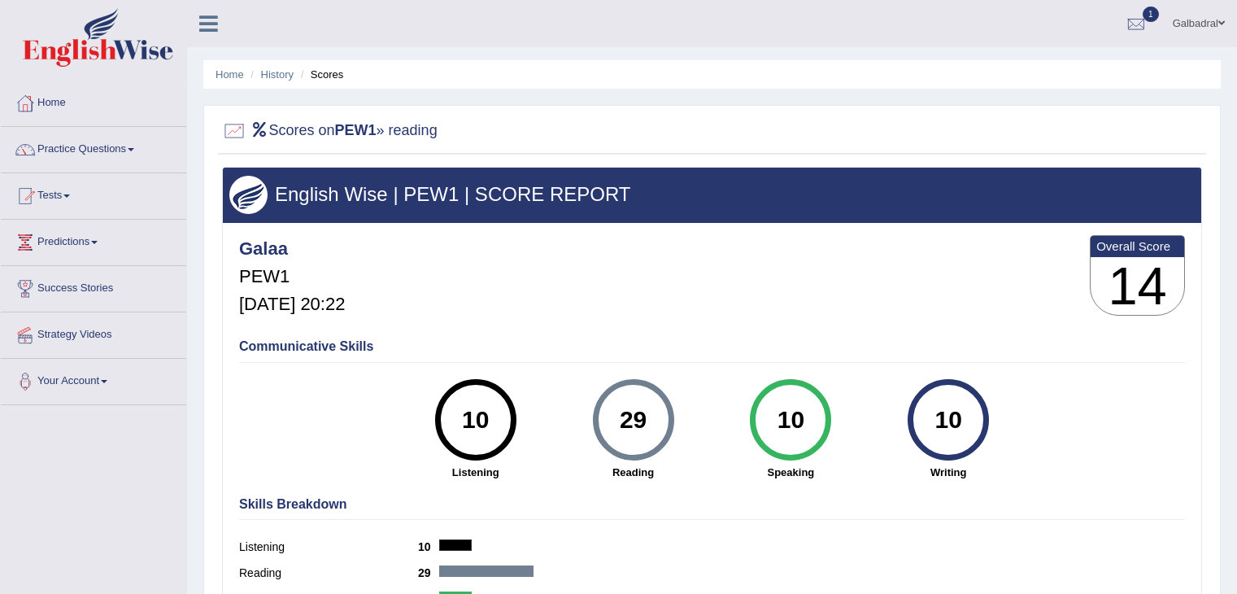 This screenshot has height=594, width=1237. Describe the element at coordinates (248, 194) in the screenshot. I see `img: wings.png` at that location.